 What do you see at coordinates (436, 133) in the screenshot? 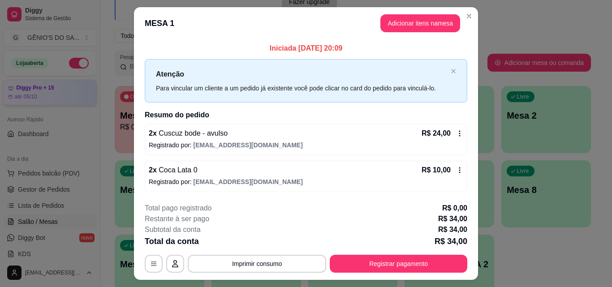
I see `p: R$ 24,00` at bounding box center [436, 133].